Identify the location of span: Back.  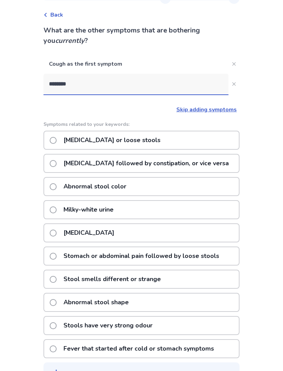
(57, 15).